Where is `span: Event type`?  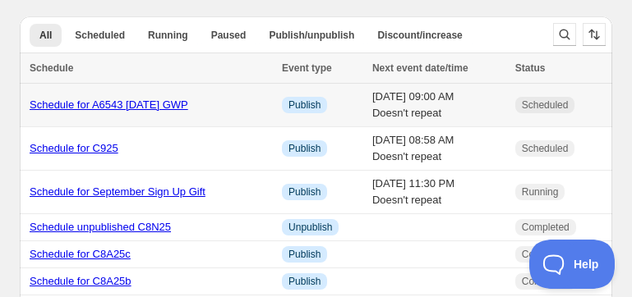
span: Event type is located at coordinates (306, 68).